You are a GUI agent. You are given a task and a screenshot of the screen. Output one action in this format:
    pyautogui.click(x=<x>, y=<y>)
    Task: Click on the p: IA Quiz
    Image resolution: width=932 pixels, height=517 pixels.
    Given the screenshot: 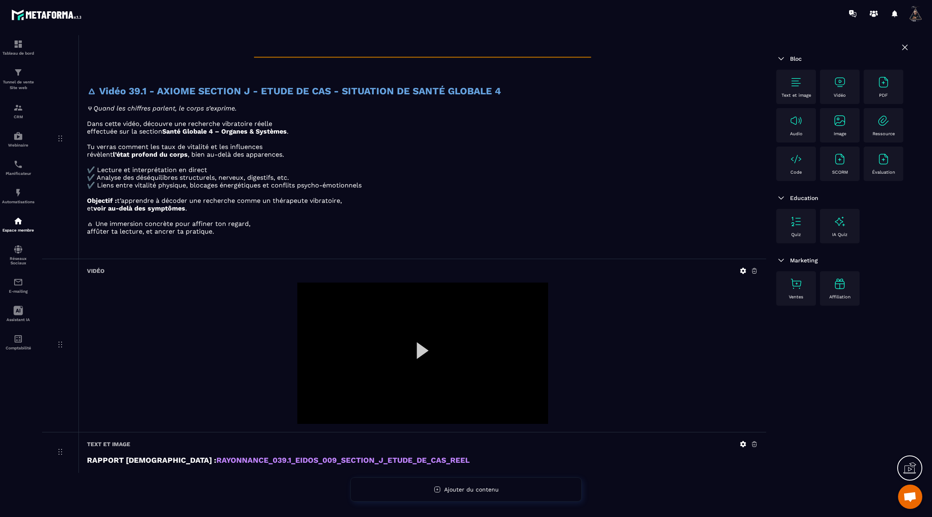 What is the action you would take?
    pyautogui.click(x=840, y=234)
    